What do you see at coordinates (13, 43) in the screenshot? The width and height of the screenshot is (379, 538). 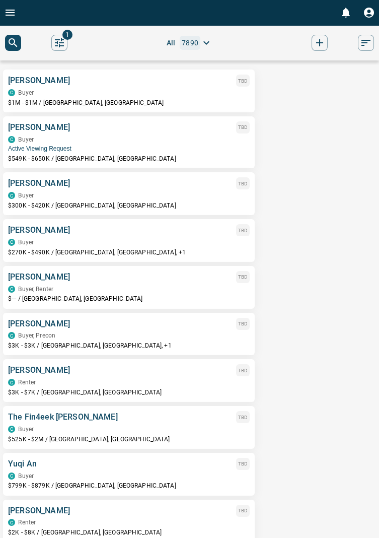 I see `button: search button` at bounding box center [13, 43].